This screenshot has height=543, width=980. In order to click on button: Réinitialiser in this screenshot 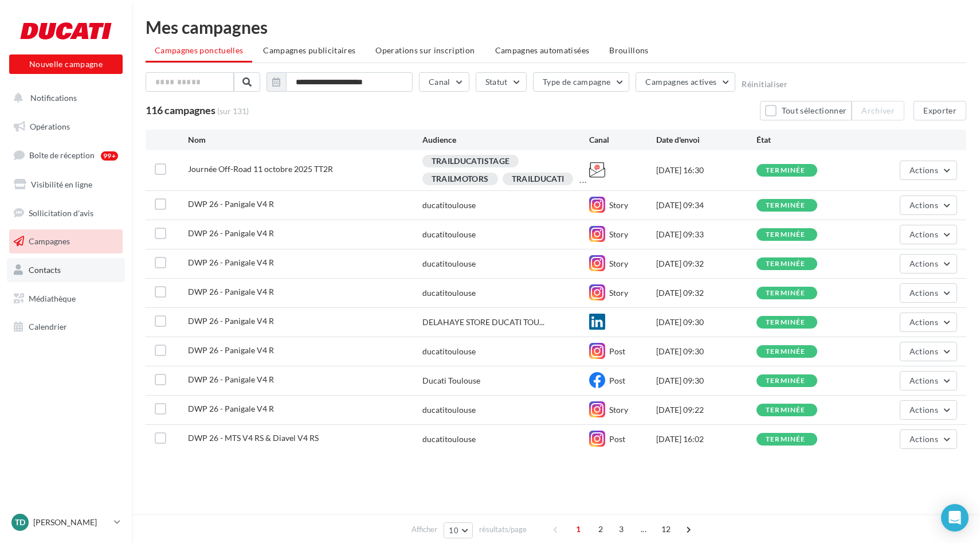, I will do `click(764, 84)`.